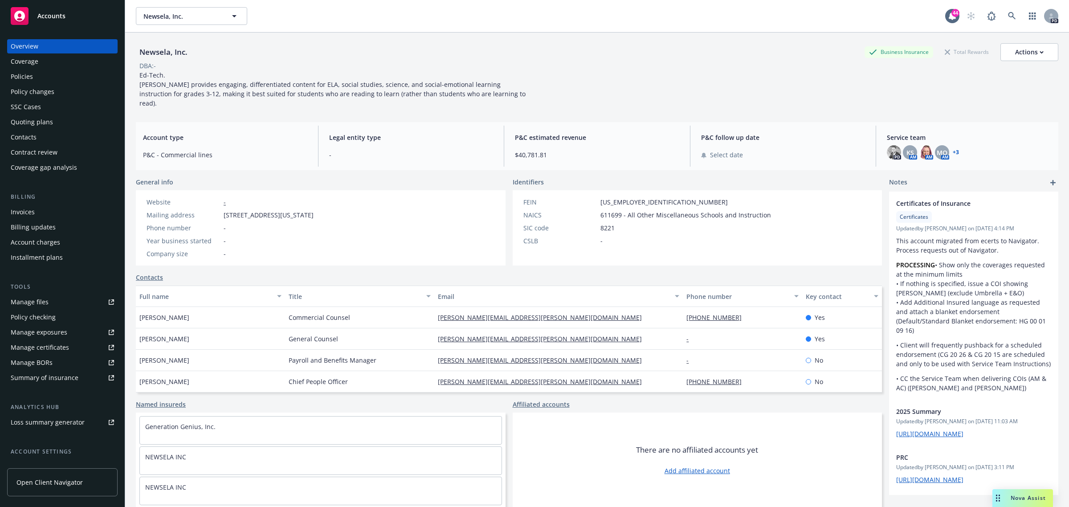 The image size is (1069, 507). I want to click on button: Phone number, so click(742, 296).